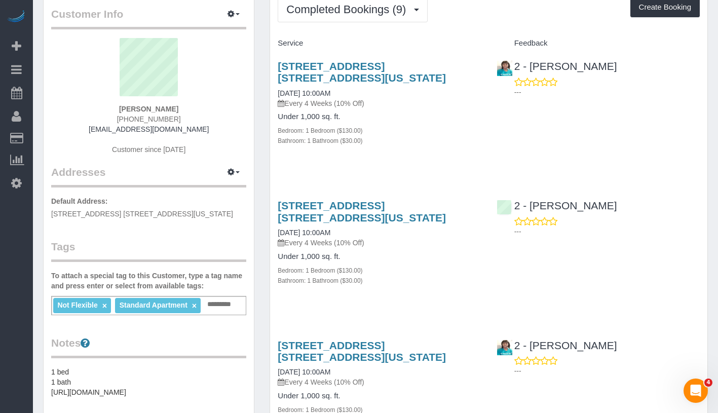 This screenshot has height=413, width=718. I want to click on h4: Feedback, so click(598, 43).